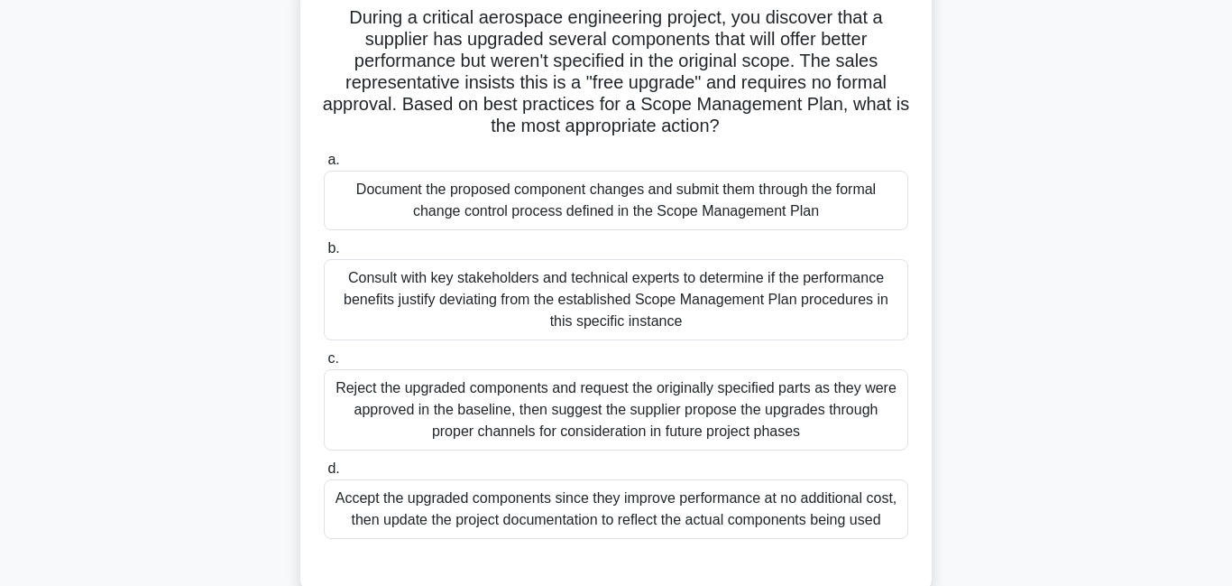 This screenshot has width=1232, height=586. What do you see at coordinates (333, 159) in the screenshot?
I see `span: a.` at bounding box center [333, 159].